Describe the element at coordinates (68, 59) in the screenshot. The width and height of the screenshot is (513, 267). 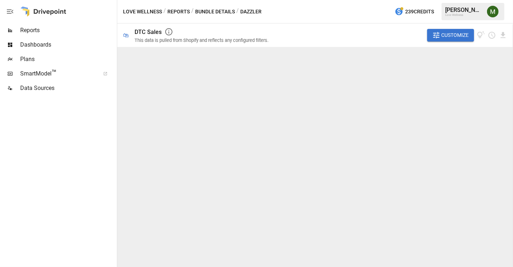
I see `span: Plans` at that location.